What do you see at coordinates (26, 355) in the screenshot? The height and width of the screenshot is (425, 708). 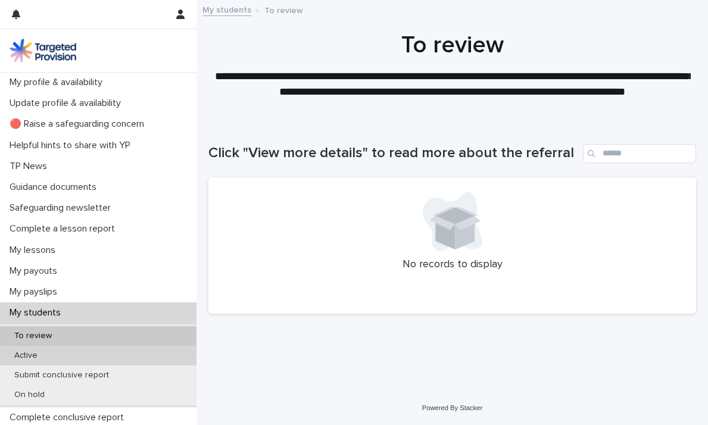 I see `p: Active` at bounding box center [26, 355].